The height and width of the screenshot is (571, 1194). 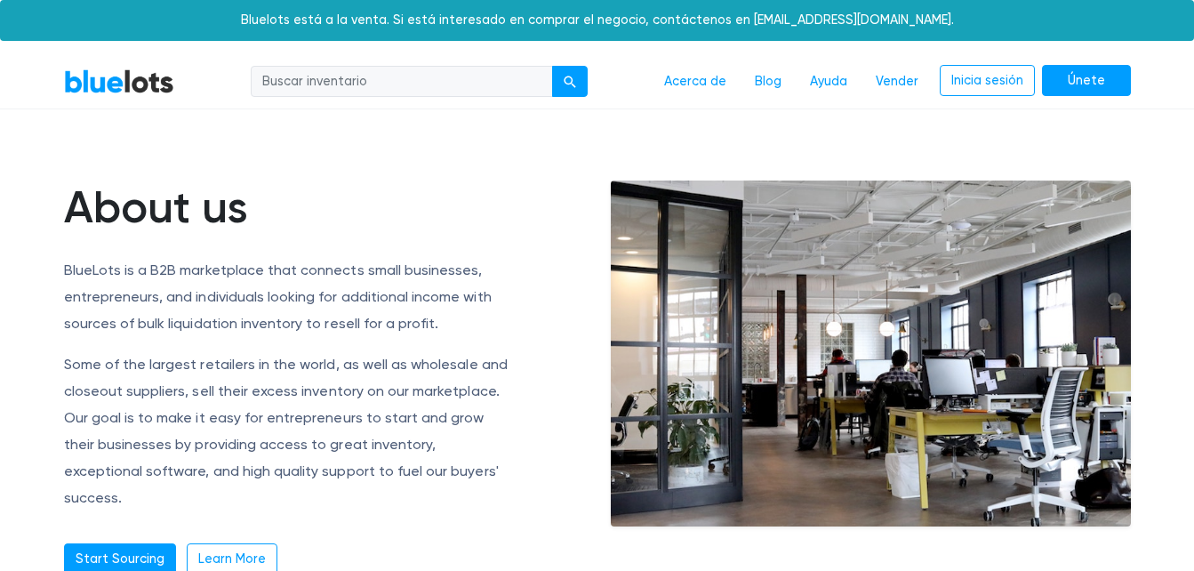 What do you see at coordinates (288, 297) in the screenshot?
I see `p: BlueLots is a B2B marketplace that connects small businesses, entrepreneurs, and individuals look...` at bounding box center [288, 297].